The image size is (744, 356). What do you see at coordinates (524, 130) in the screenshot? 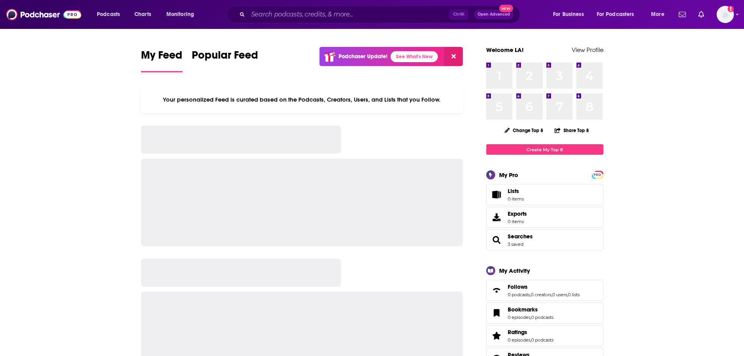
I see `button: Change Top 8` at bounding box center [524, 130].